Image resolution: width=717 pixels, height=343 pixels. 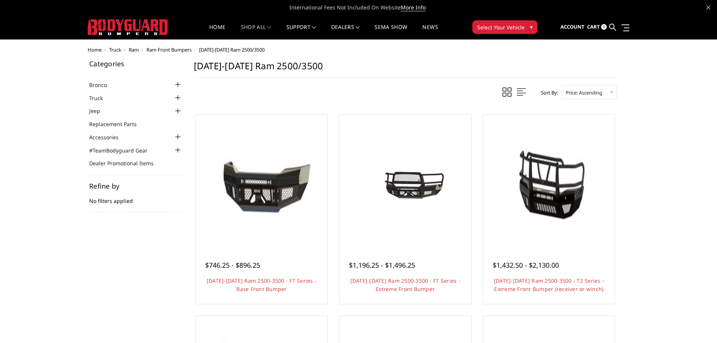 I want to click on span: Select Your Vehicle, so click(x=501, y=27).